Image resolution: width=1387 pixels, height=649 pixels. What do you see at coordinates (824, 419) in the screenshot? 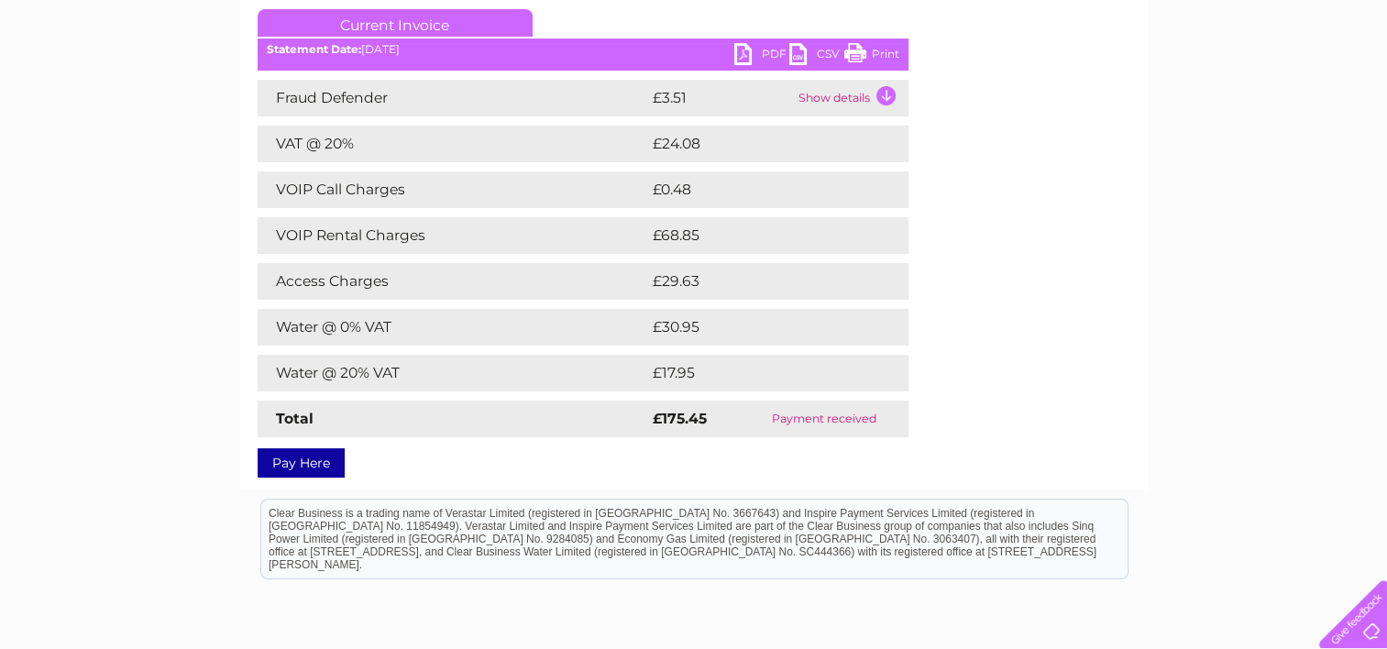
I see `td: Payment received` at bounding box center [824, 419].